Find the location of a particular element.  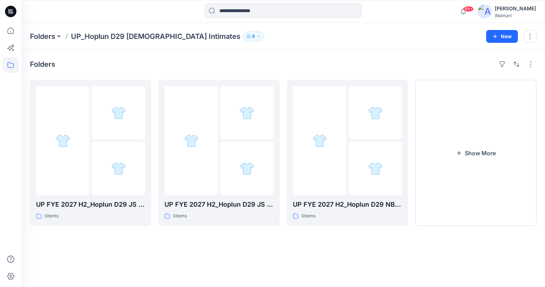

h4: Folders is located at coordinates (42, 64).